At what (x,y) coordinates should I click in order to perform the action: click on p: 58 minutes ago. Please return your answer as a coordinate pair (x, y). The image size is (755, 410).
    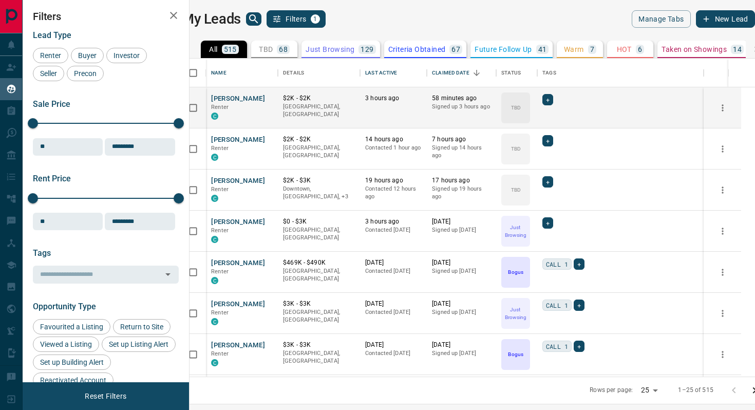
    Looking at the image, I should click on (461, 98).